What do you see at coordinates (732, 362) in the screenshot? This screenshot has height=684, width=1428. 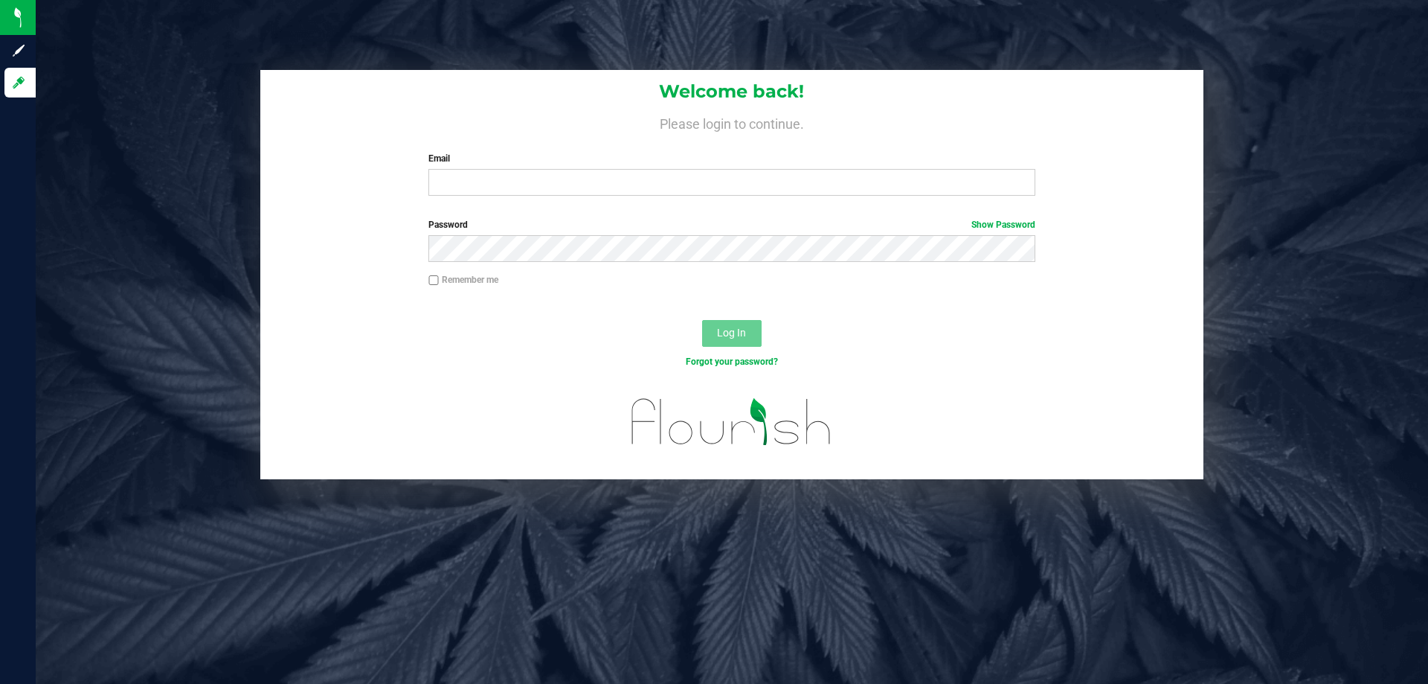 I see `a: Forgot your password?` at bounding box center [732, 362].